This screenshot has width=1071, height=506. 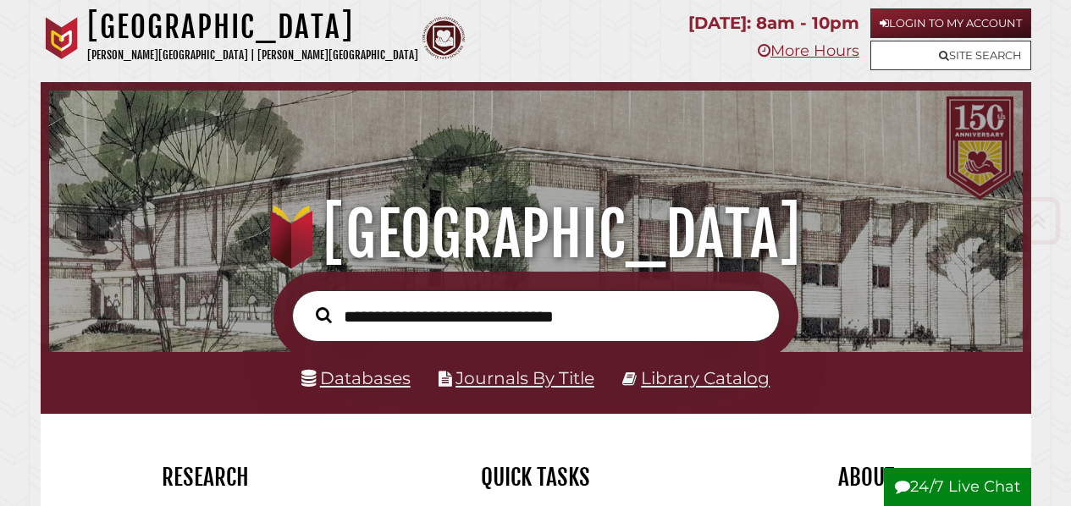 What do you see at coordinates (206, 478) in the screenshot?
I see `h2: Research` at bounding box center [206, 478].